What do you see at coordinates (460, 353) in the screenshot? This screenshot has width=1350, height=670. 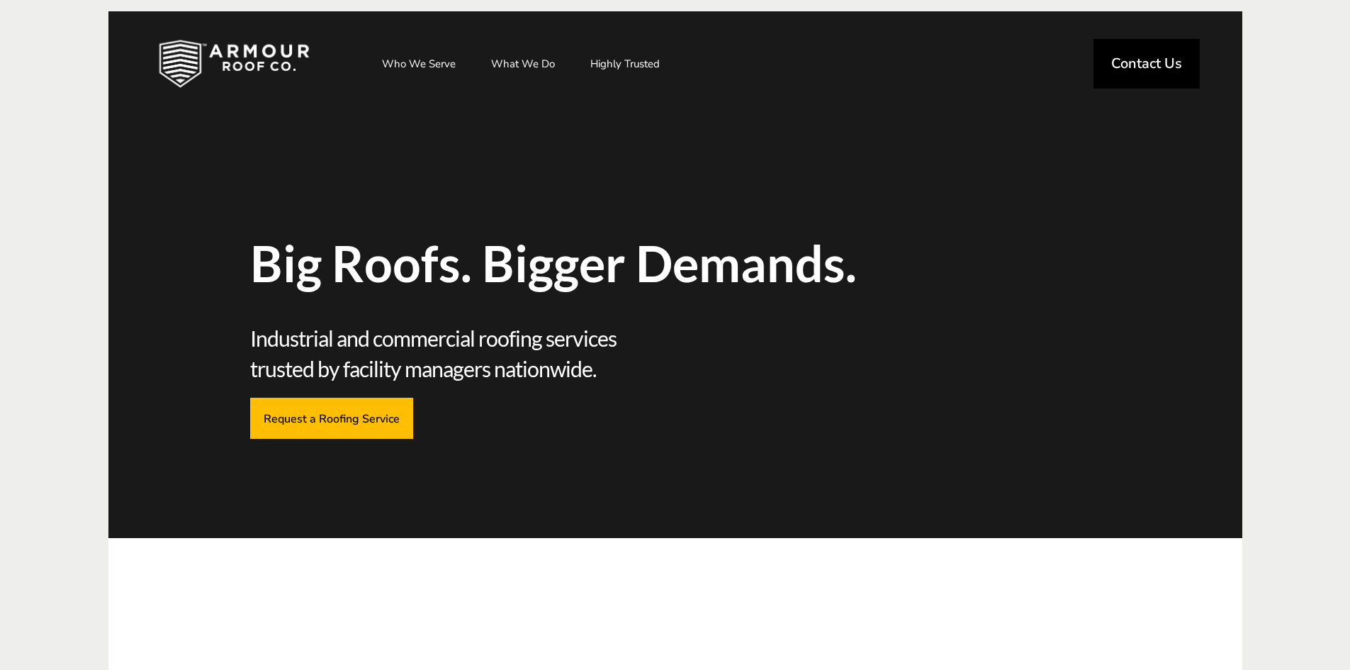 I see `span: Industrial and commercial roofing services trusted by facility managers nationwide.` at bounding box center [460, 353].